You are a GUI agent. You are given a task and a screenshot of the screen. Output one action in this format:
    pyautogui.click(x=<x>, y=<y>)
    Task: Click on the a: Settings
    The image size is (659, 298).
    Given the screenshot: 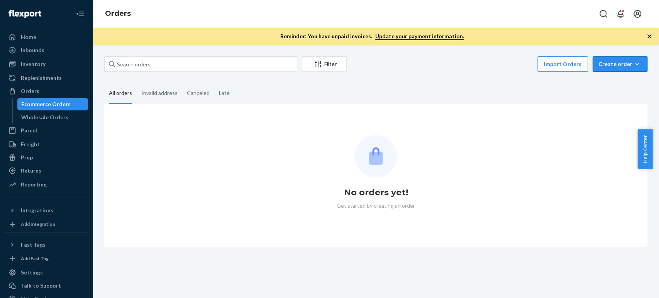 What is the action you would take?
    pyautogui.click(x=46, y=273)
    